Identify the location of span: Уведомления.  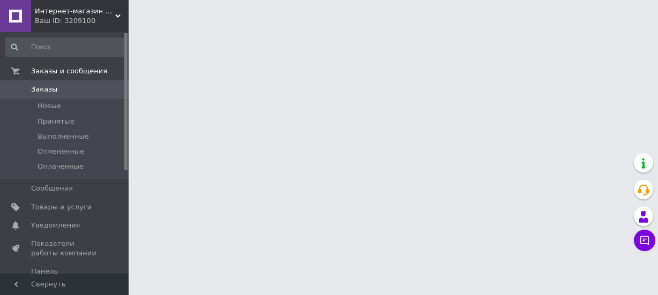
(55, 226).